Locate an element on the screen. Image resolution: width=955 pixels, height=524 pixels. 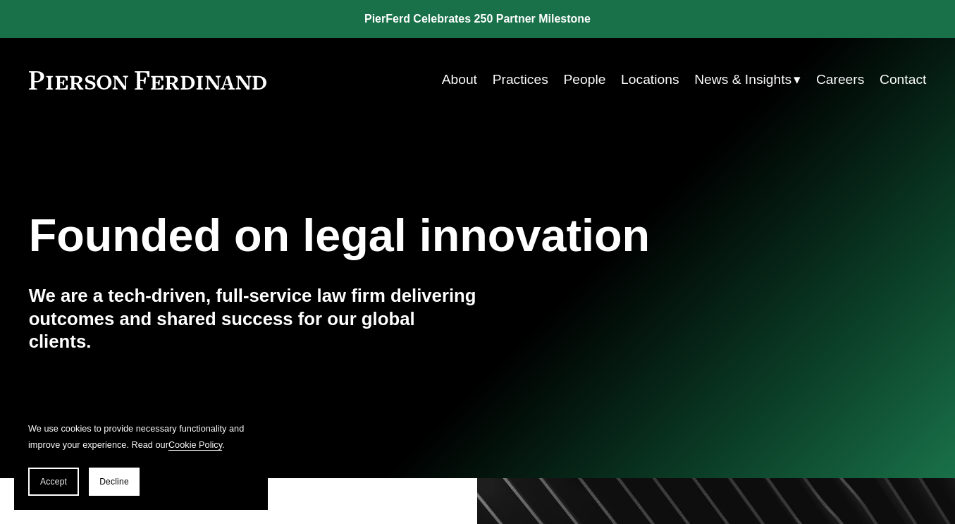
a: Cookie Policy is located at coordinates (195, 444).